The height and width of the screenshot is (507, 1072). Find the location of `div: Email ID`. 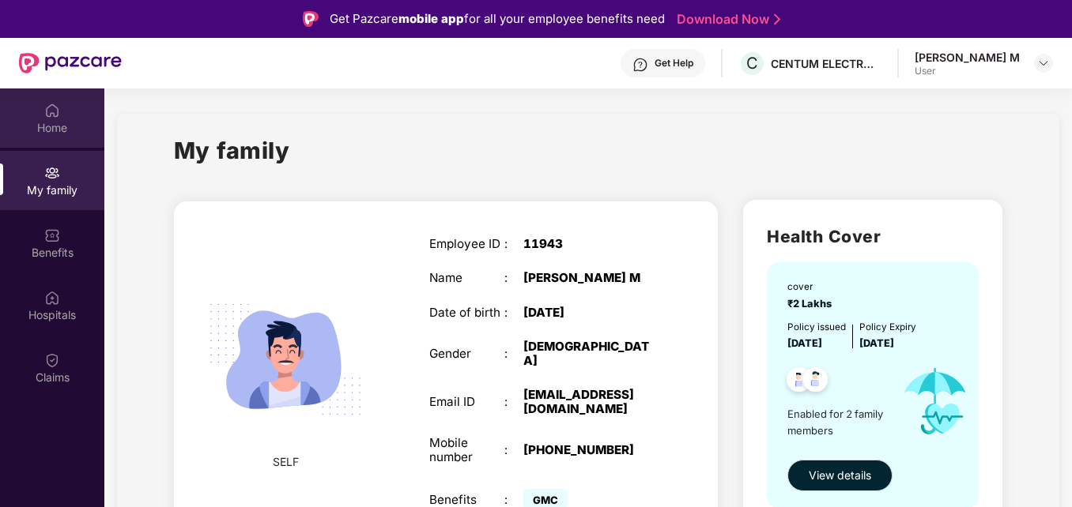

div: Email ID is located at coordinates (466, 402).